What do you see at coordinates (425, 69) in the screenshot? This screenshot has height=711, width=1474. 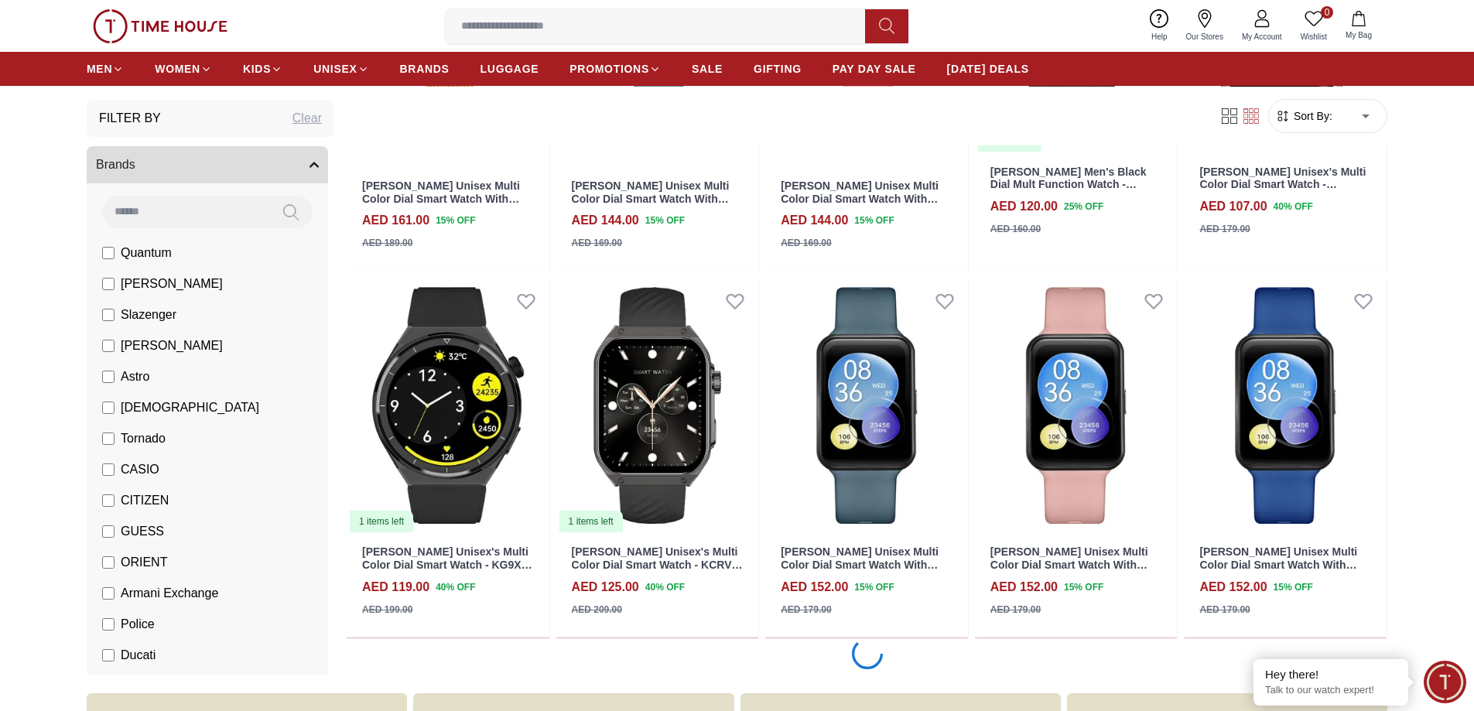 I see `span: BRANDS` at bounding box center [425, 69].